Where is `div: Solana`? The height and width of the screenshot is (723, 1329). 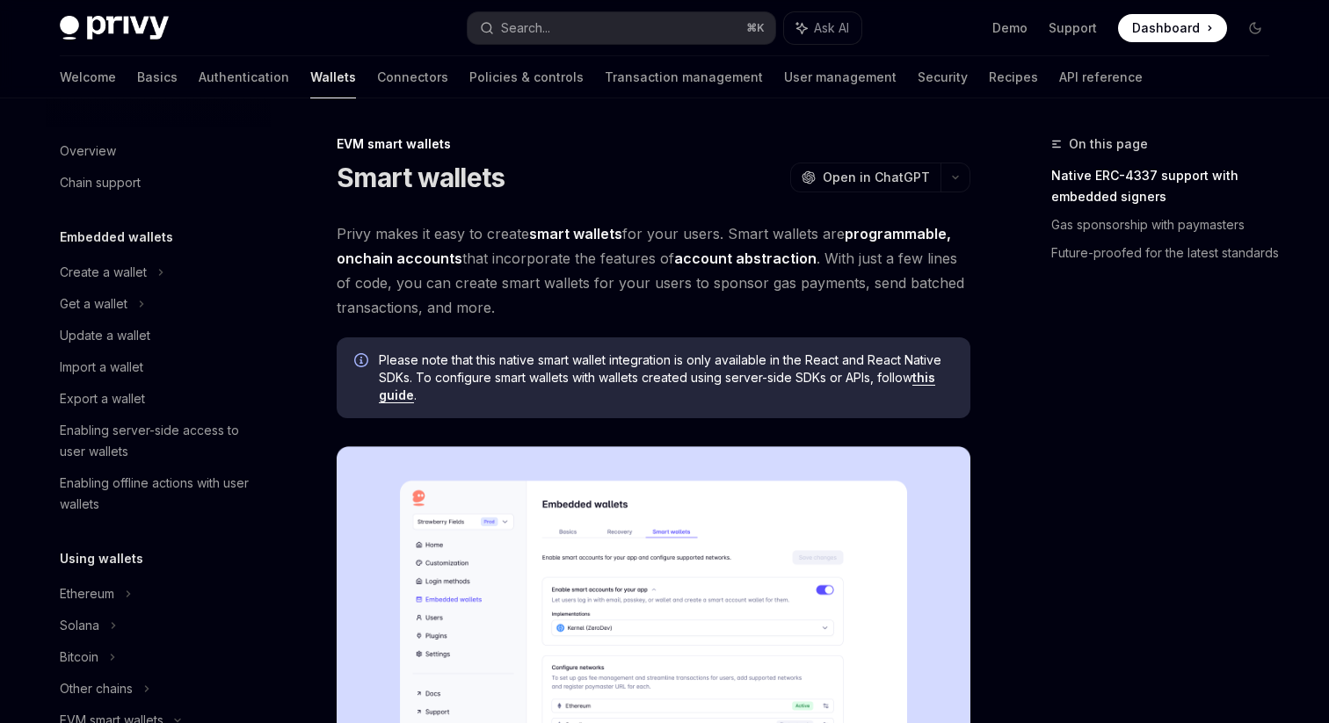
div: Solana is located at coordinates (79, 626).